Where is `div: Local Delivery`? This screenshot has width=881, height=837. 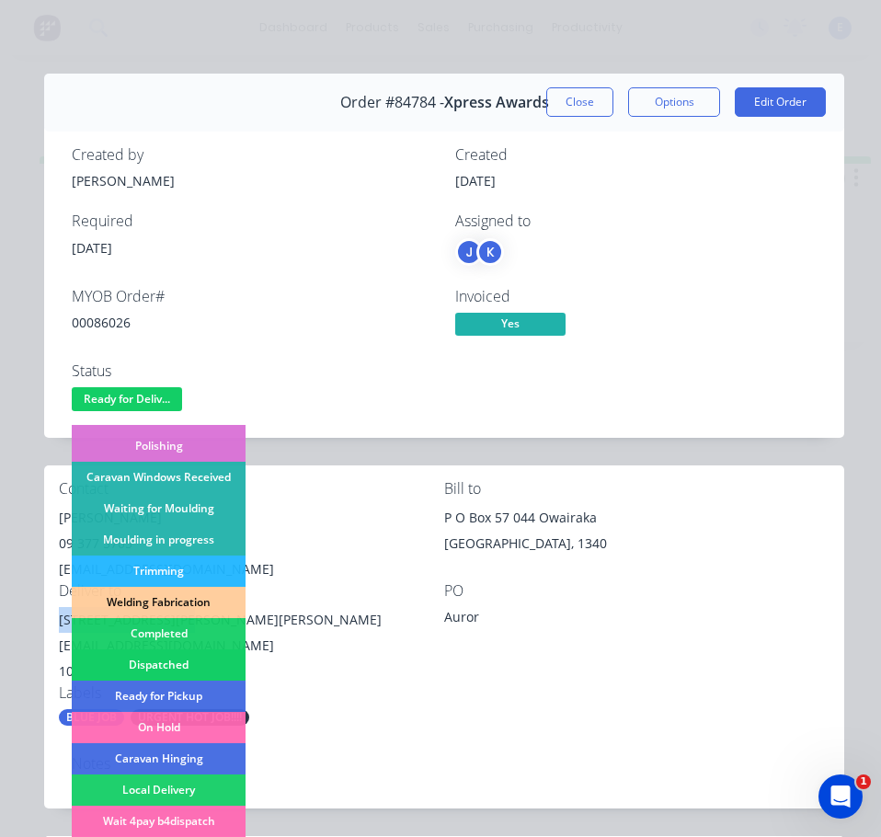 div: Local Delivery is located at coordinates (158, 790).